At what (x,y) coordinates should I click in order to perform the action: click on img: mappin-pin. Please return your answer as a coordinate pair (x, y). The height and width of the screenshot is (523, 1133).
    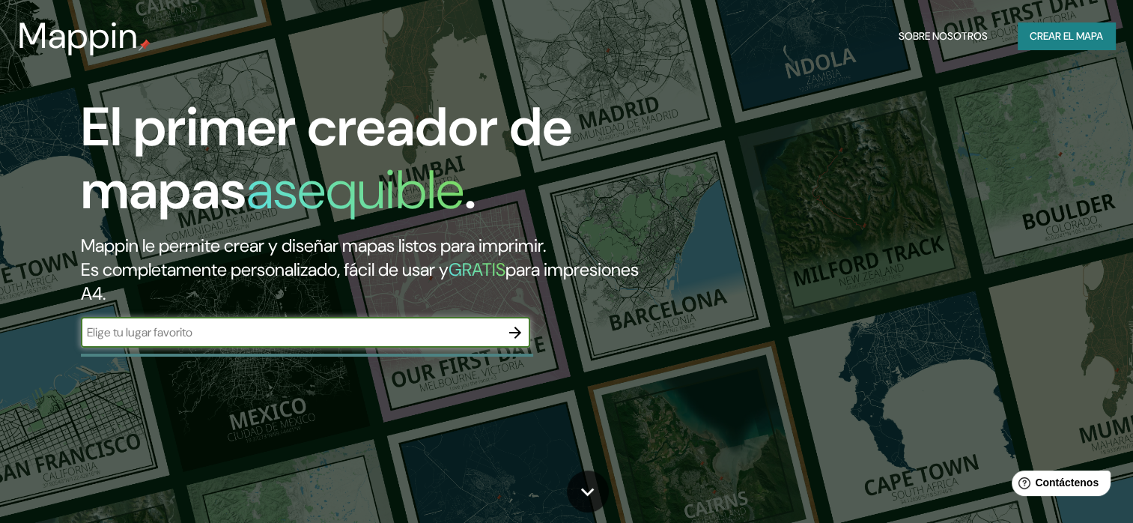
    Looking at the image, I should click on (145, 45).